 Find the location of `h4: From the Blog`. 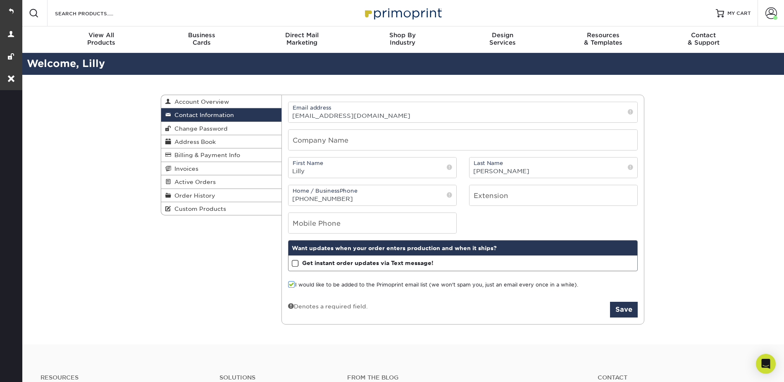

h4: From the Blog is located at coordinates (461, 377).